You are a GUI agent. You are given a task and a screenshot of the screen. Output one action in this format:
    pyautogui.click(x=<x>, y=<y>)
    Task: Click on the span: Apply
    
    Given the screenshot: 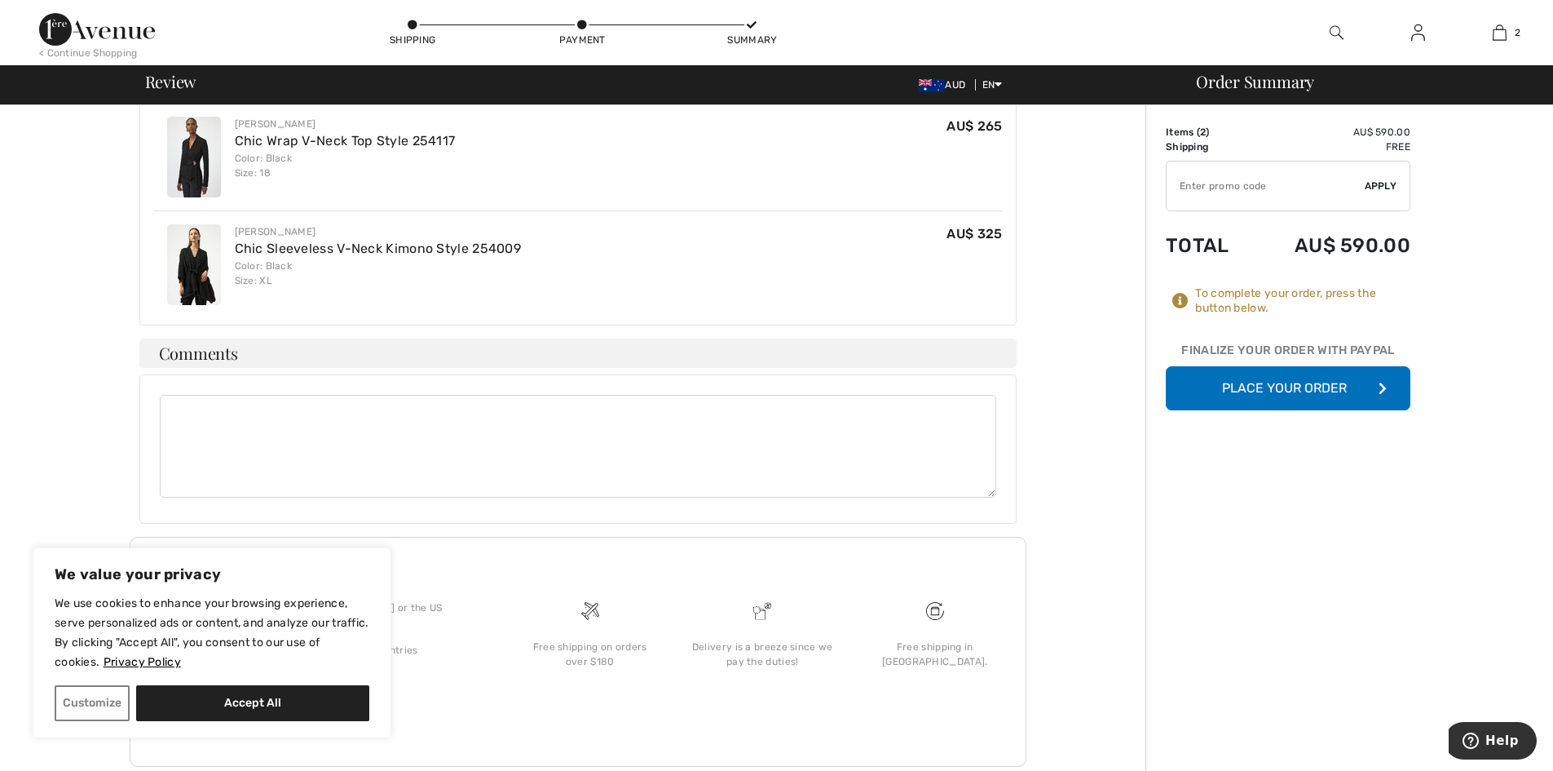 What is the action you would take?
    pyautogui.click(x=1381, y=186)
    